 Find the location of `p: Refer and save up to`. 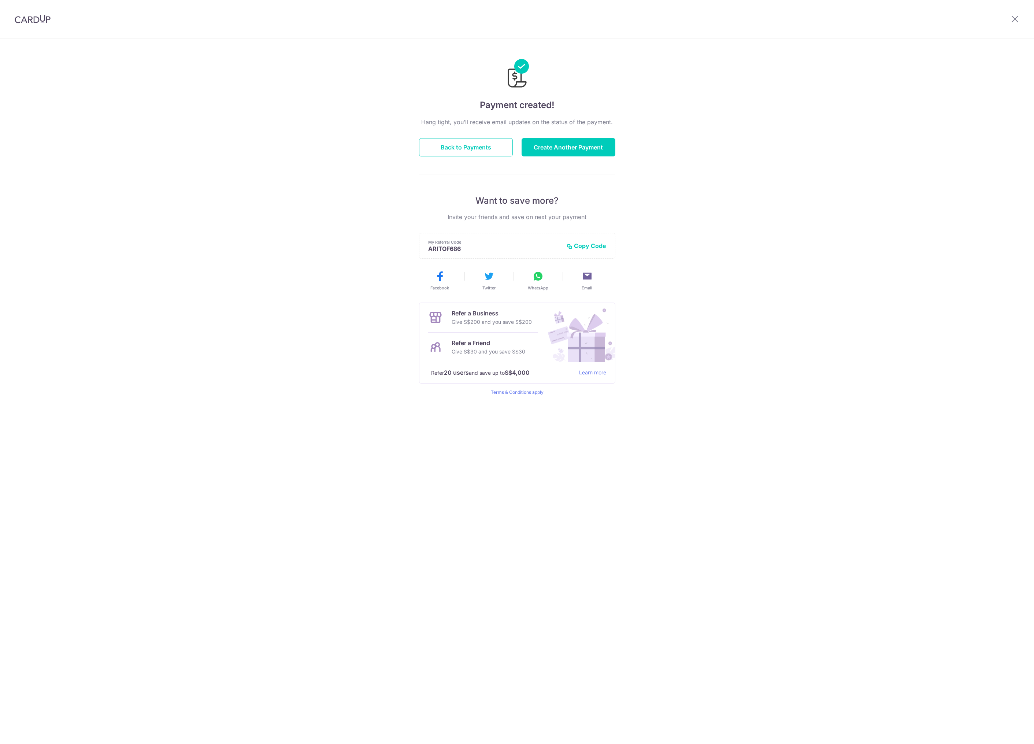

p: Refer and save up to is located at coordinates (502, 372).